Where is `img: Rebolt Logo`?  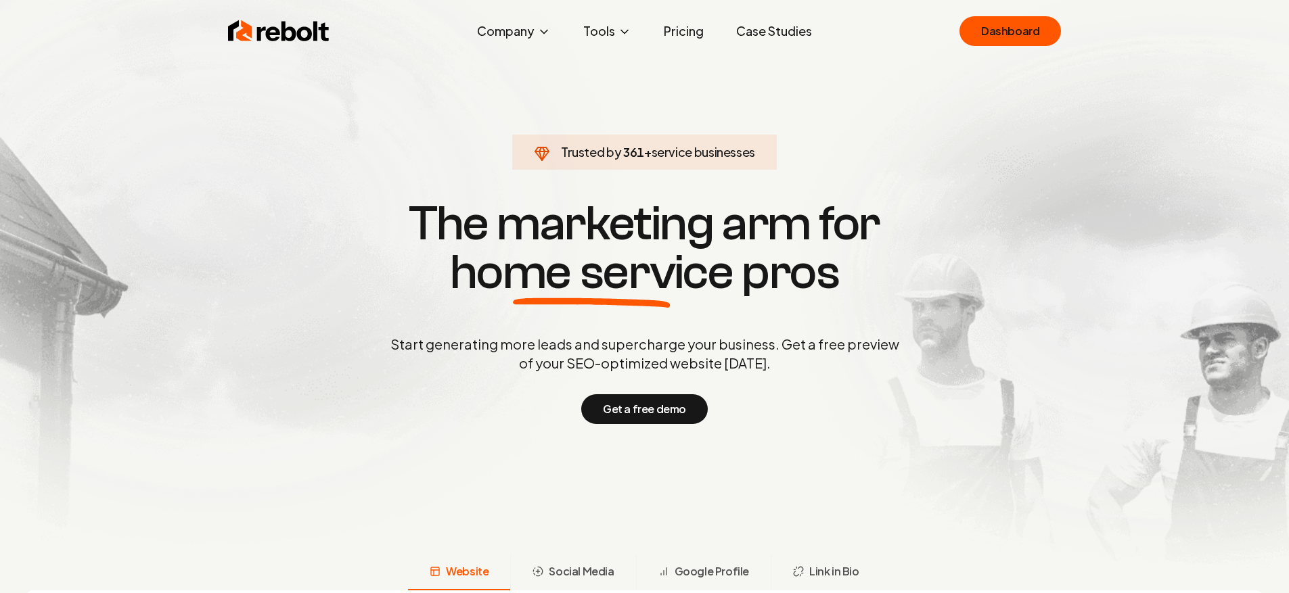
img: Rebolt Logo is located at coordinates (279, 31).